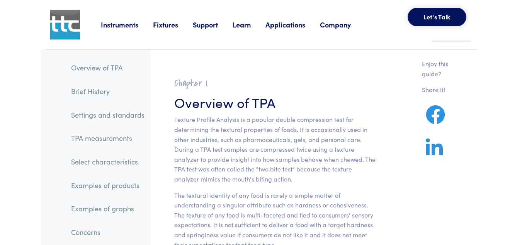 The height and width of the screenshot is (245, 522). Describe the element at coordinates (440, 68) in the screenshot. I see `p: Enjoy this guide?` at that location.